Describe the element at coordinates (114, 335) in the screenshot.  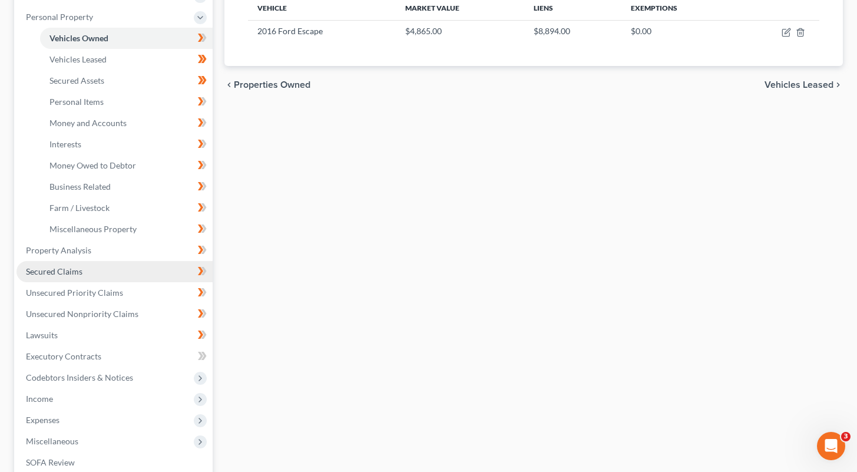
I see `a: Lawsuits` at that location.